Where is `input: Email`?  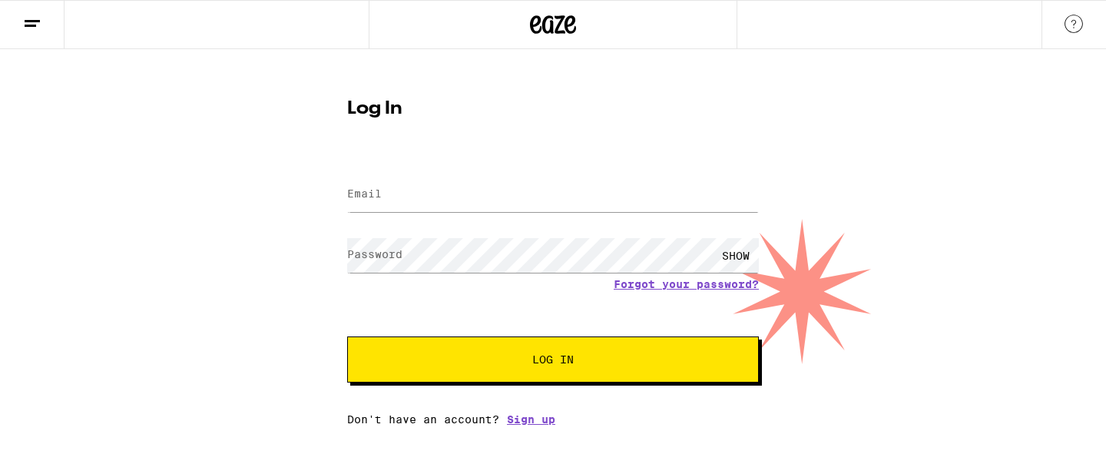
input: Email is located at coordinates (553, 194).